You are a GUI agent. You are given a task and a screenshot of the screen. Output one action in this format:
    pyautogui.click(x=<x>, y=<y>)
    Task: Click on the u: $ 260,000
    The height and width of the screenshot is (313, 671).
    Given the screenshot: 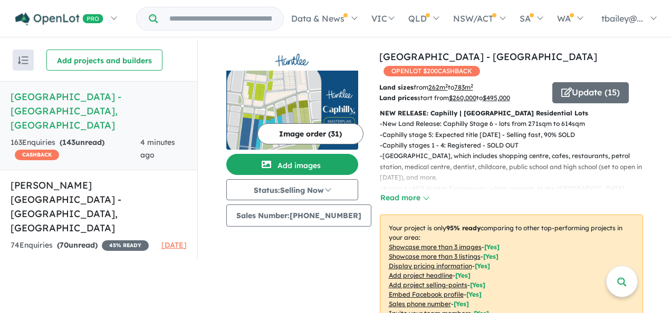 What is the action you would take?
    pyautogui.click(x=463, y=98)
    